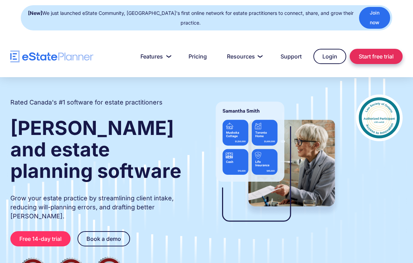 The height and width of the screenshot is (263, 413). What do you see at coordinates (291, 56) in the screenshot?
I see `a: Support` at bounding box center [291, 56].